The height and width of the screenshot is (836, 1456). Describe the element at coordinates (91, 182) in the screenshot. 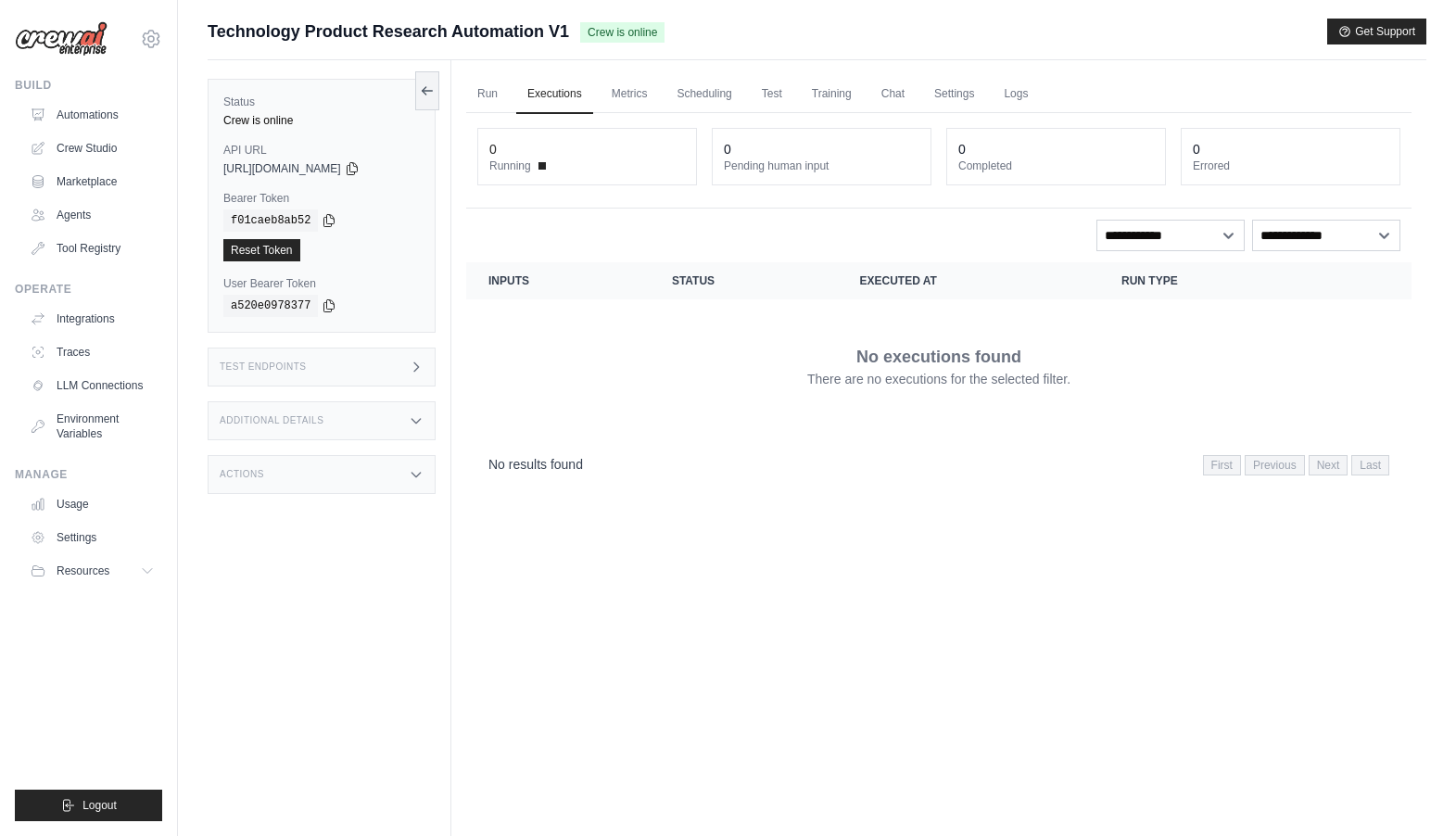

I see `a: Marketplace` at that location.